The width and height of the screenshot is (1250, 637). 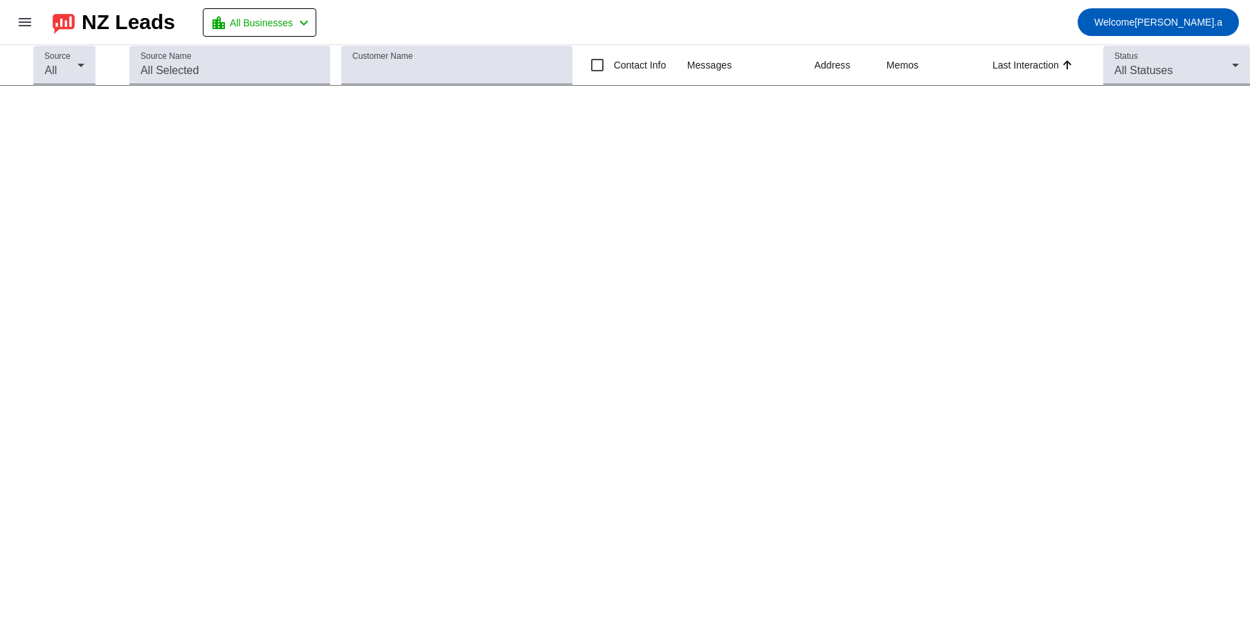 What do you see at coordinates (1026, 65) in the screenshot?
I see `div: Last Interaction` at bounding box center [1026, 65].